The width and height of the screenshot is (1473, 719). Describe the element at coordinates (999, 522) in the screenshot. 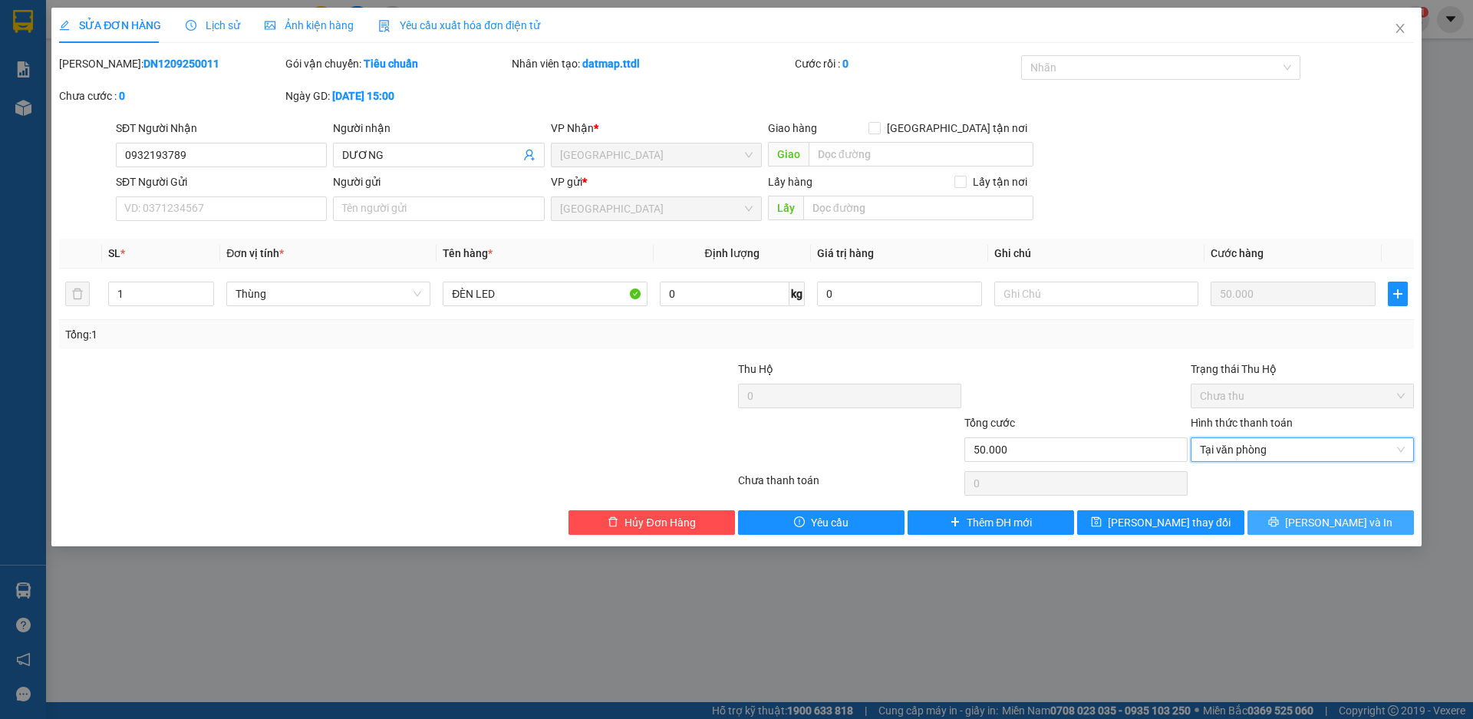

I see `span: Thêm ĐH mới` at that location.